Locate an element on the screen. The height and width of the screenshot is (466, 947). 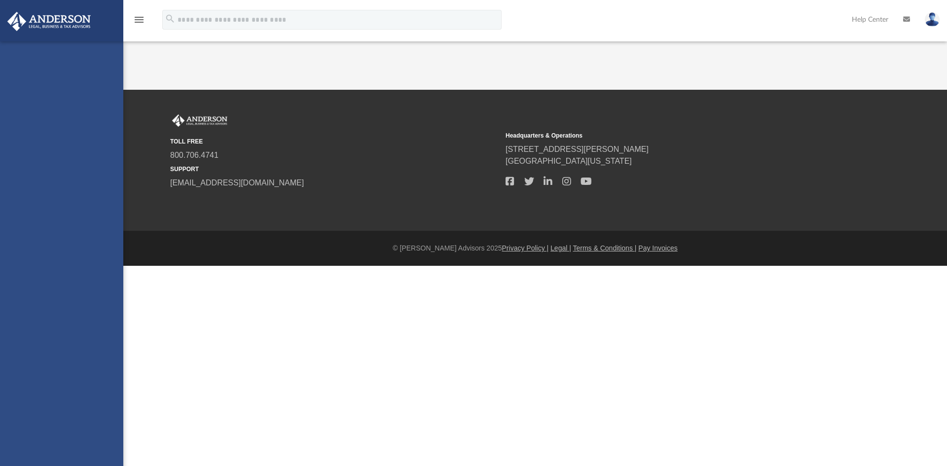
a: menu is located at coordinates (139, 22).